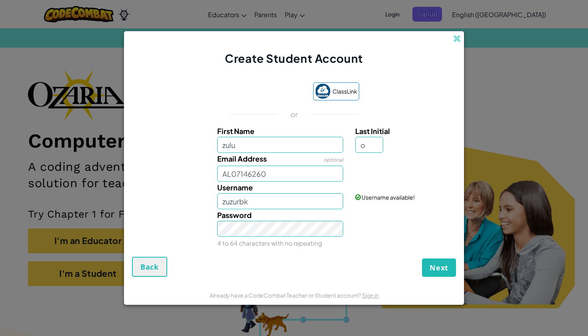 This screenshot has width=588, height=336. Describe the element at coordinates (370, 295) in the screenshot. I see `a: Sign in` at that location.